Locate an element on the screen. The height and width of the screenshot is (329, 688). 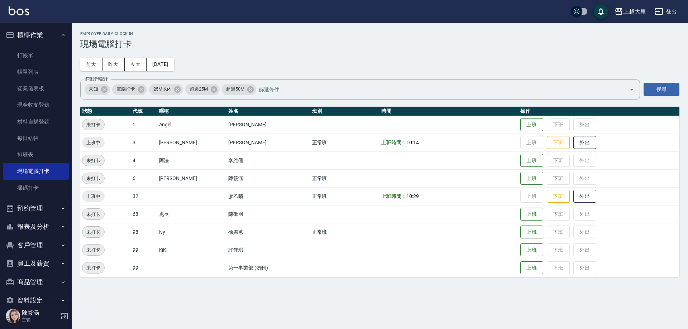
button: 報表及分析 is located at coordinates (36, 227).